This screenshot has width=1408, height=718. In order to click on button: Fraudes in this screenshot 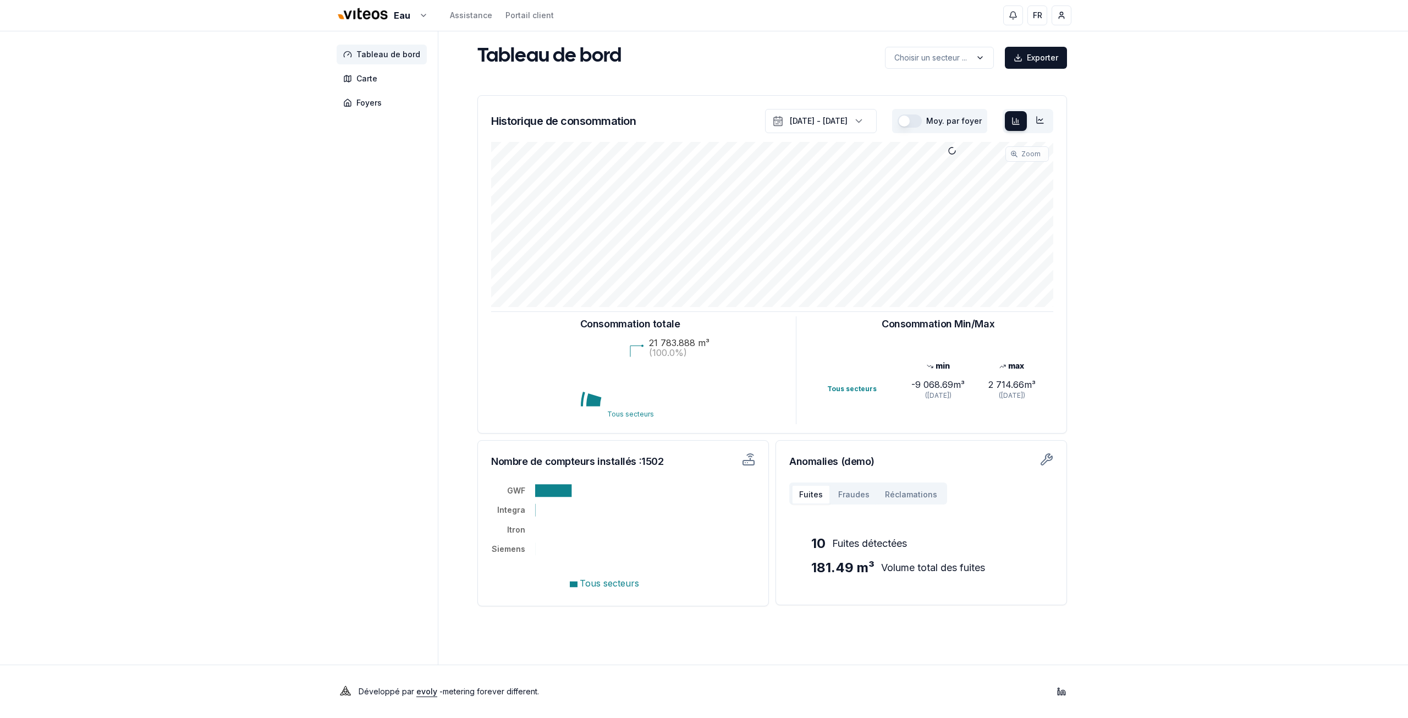, I will do `click(854, 494)`.